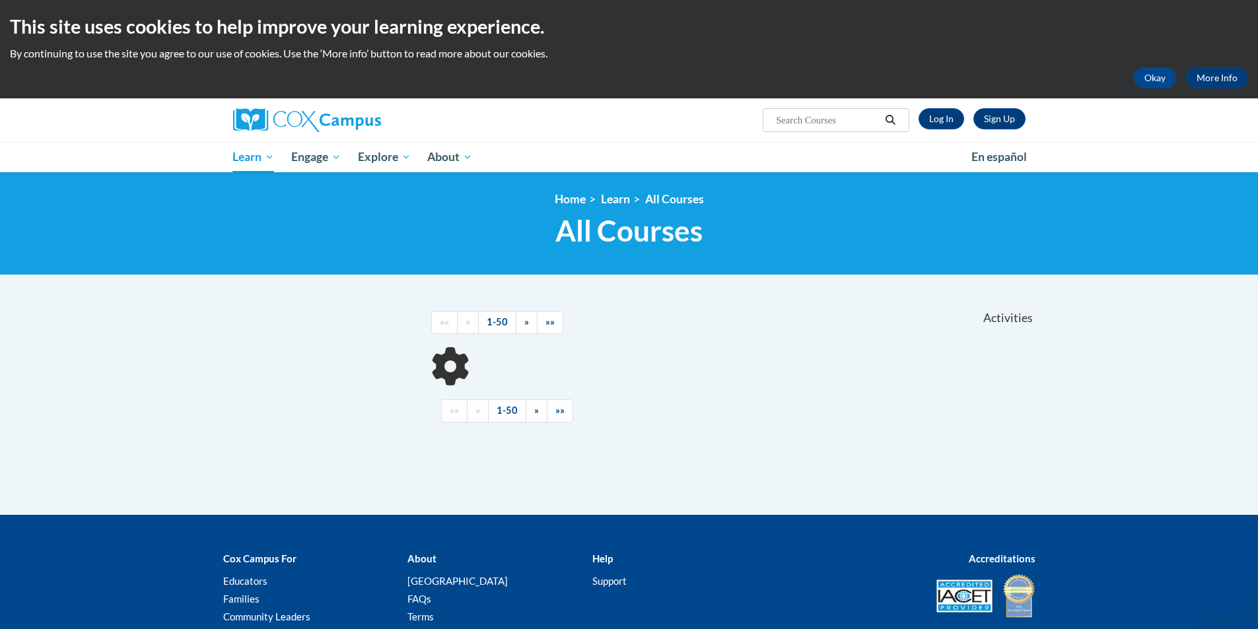 This screenshot has height=629, width=1258. What do you see at coordinates (1217, 78) in the screenshot?
I see `a: More Info` at bounding box center [1217, 78].